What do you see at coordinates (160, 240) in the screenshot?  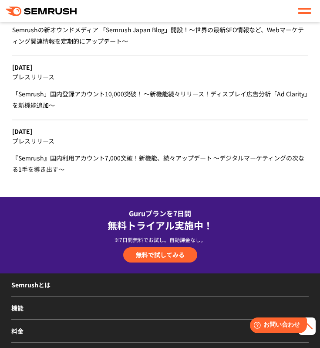 I see `div: ※7日間無料でお試し。自動課金なし。` at bounding box center [160, 240].